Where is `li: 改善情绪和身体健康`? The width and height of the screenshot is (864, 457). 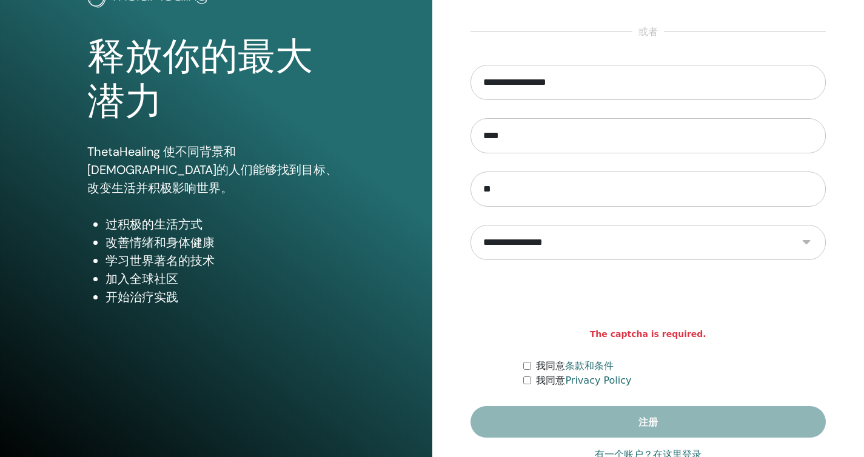 li: 改善情绪和身体健康 is located at coordinates (225, 243).